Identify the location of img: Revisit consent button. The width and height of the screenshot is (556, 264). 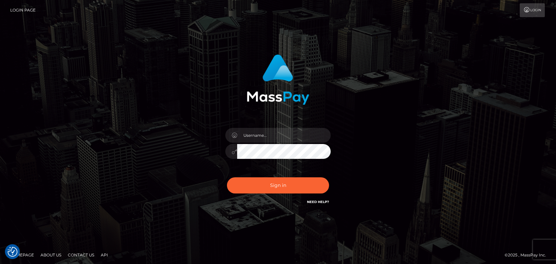
(13, 252).